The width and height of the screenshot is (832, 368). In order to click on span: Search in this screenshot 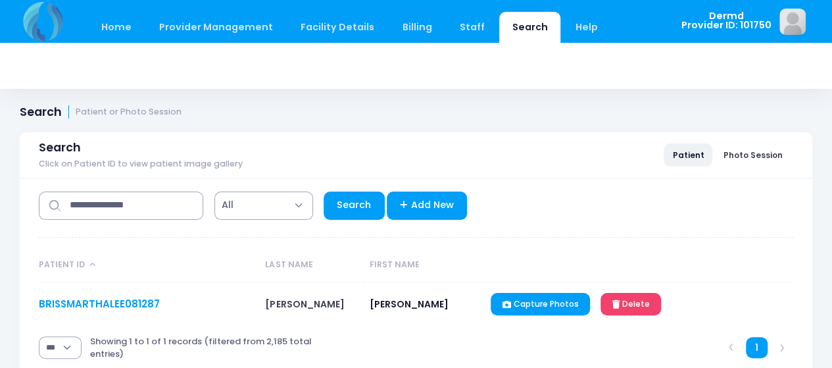, I will do `click(60, 147)`.